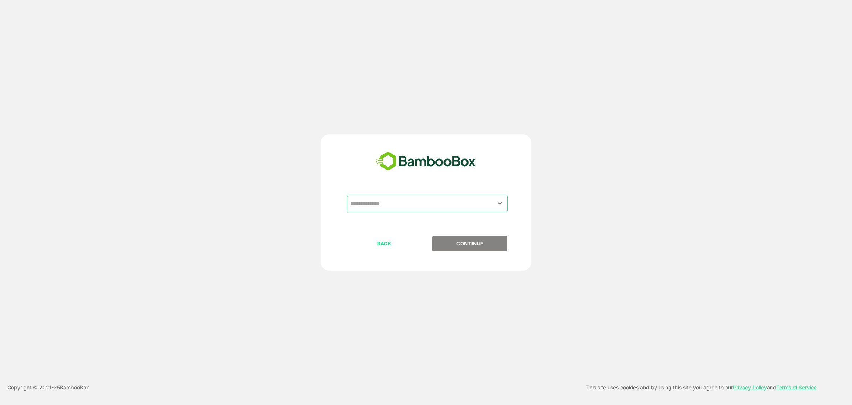 This screenshot has width=852, height=405. I want to click on p: This site uses cookies and by using this site you agree to our and, so click(702, 387).